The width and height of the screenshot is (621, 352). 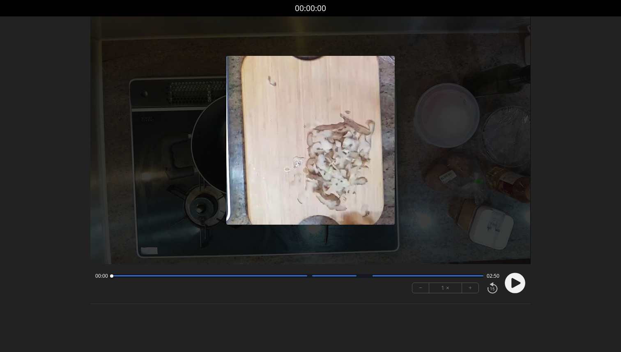 What do you see at coordinates (311, 8) in the screenshot?
I see `a: 00:00:00` at bounding box center [311, 8].